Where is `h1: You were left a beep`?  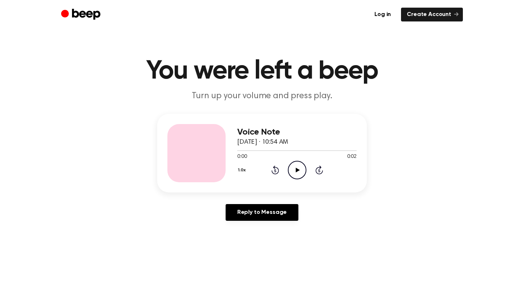
h1: You were left a beep is located at coordinates (262, 71).